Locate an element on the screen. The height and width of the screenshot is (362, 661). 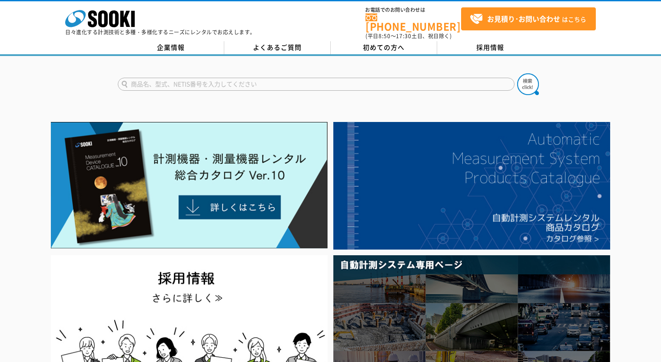
span: お電話でのお問い合わせは is located at coordinates (413, 10).